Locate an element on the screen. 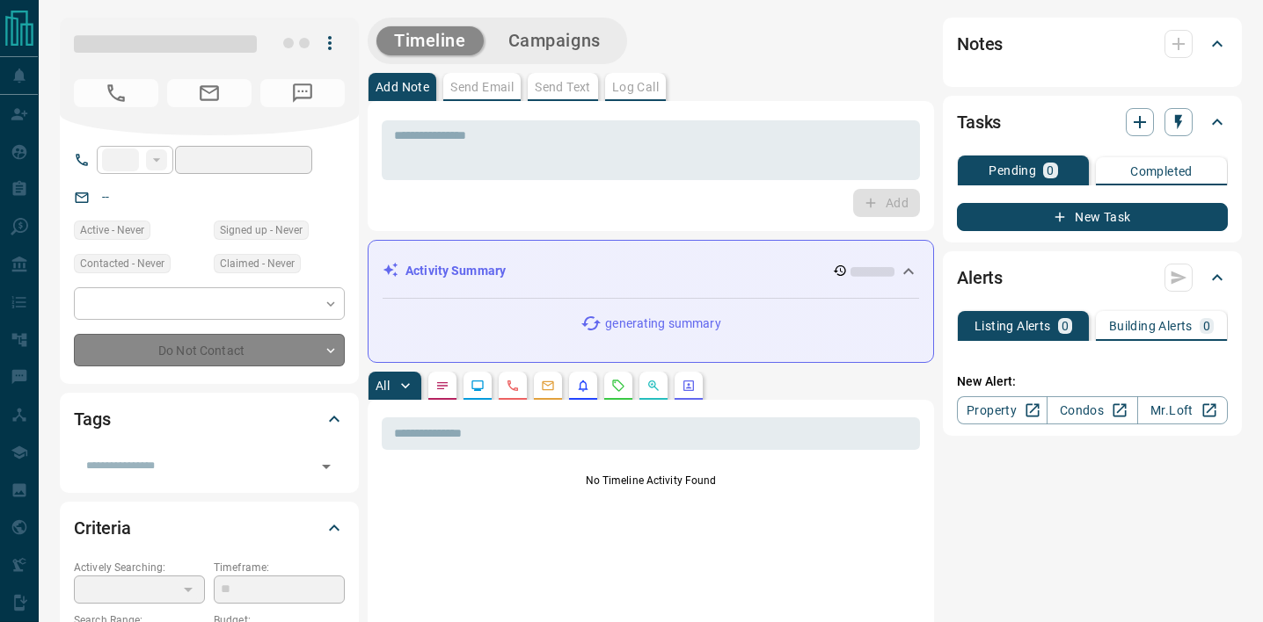 The image size is (1263, 622). span: Active - Never is located at coordinates (112, 230).